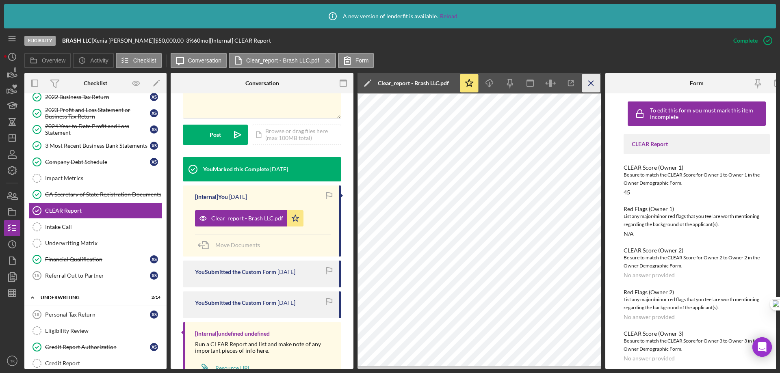 This screenshot has height=373, width=780. I want to click on button: RK, so click(12, 361).